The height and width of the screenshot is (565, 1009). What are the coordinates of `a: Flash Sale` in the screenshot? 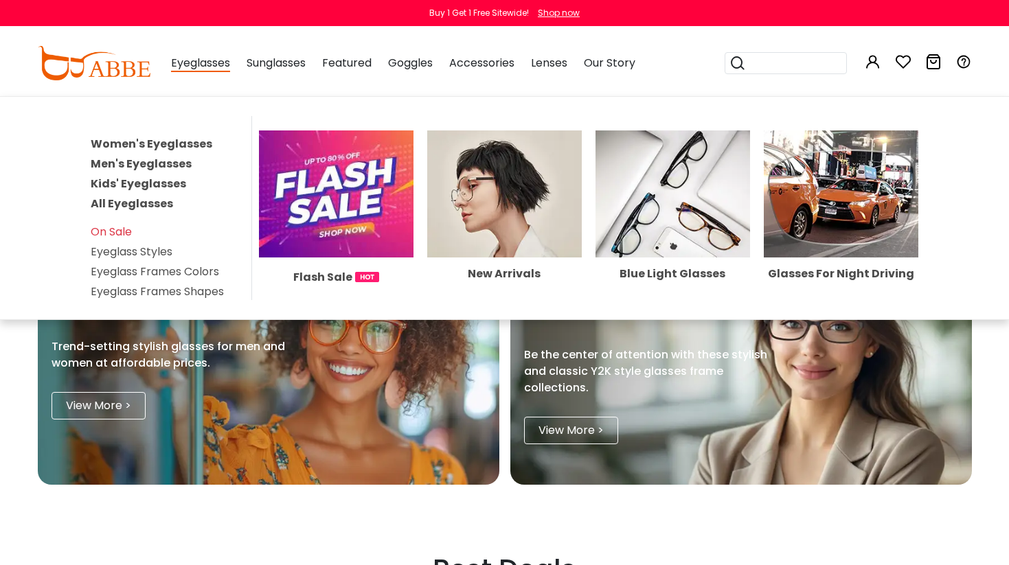 It's located at (336, 236).